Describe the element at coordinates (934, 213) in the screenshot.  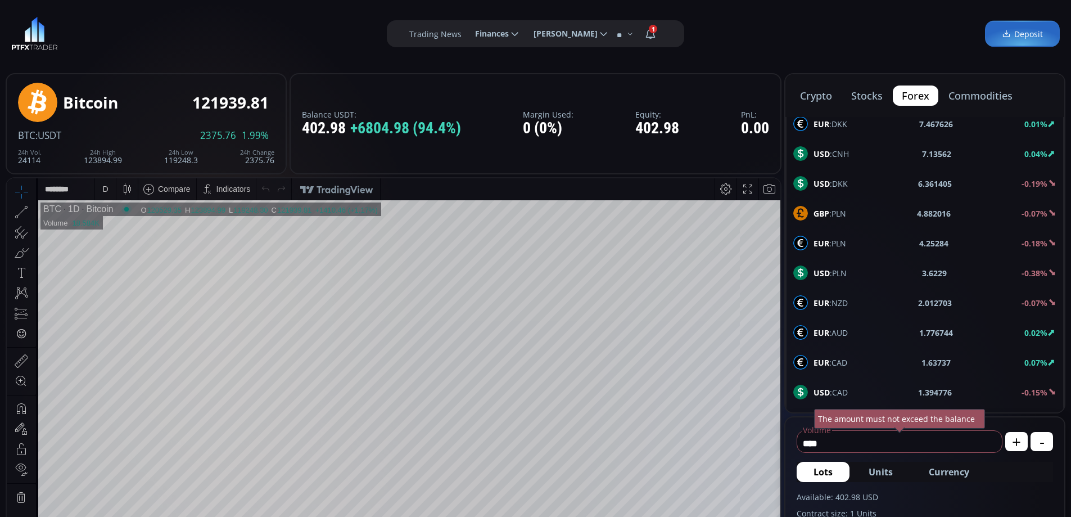
I see `b: 4.882016` at that location.